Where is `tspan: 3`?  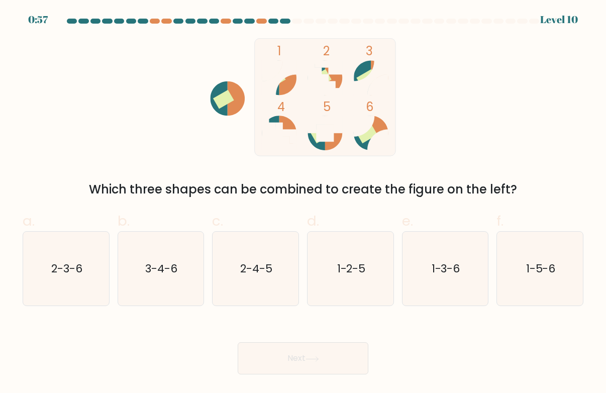 tspan: 3 is located at coordinates (369, 51).